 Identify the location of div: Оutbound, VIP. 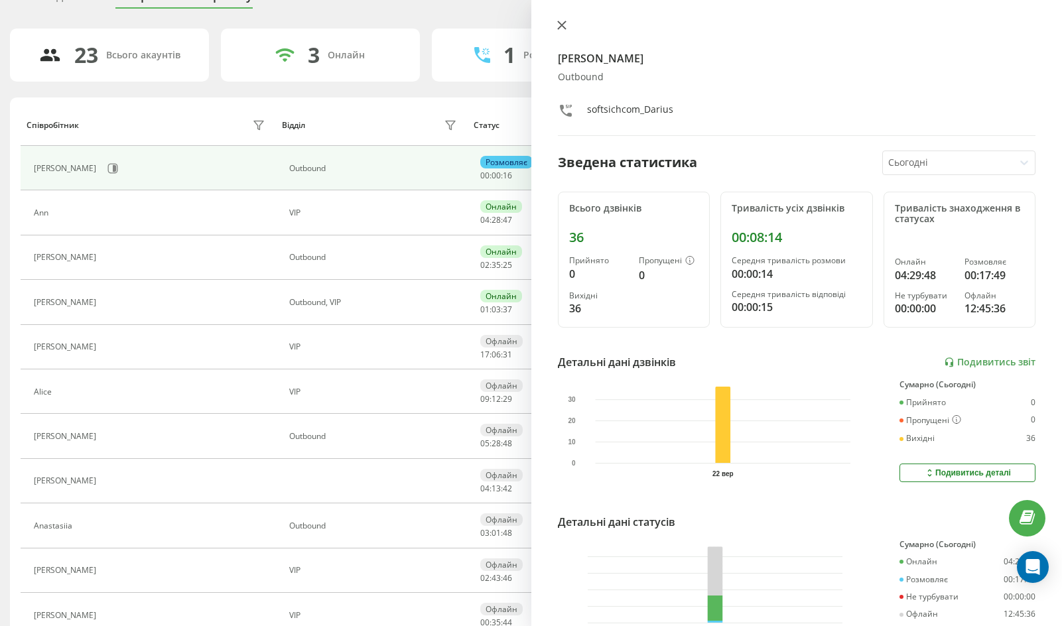
(375, 302).